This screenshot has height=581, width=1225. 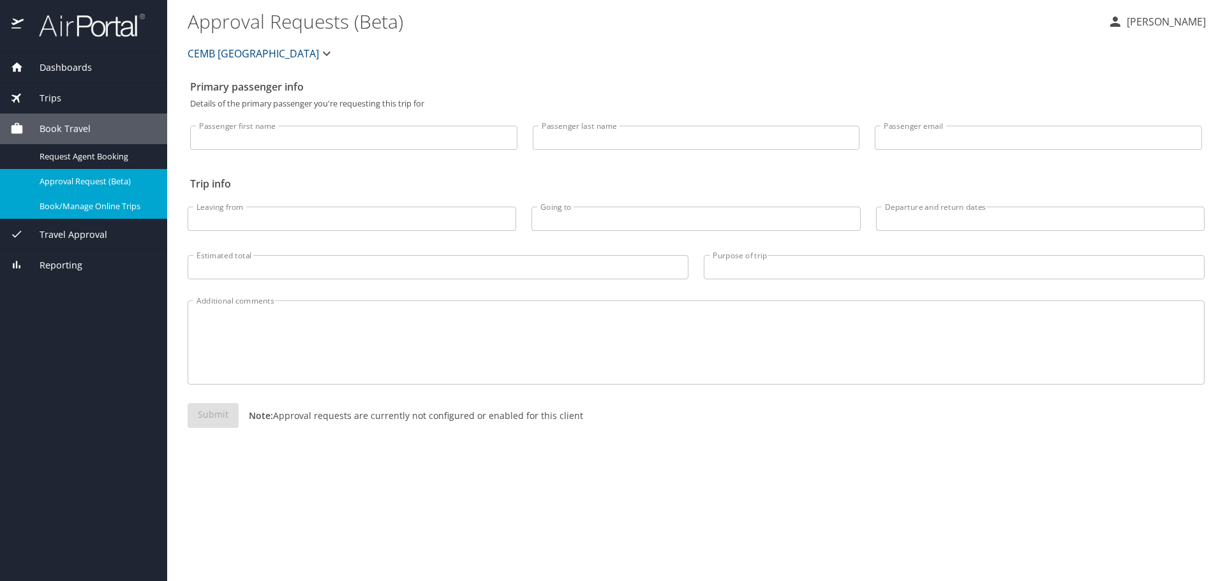 What do you see at coordinates (57, 129) in the screenshot?
I see `span: Book Travel` at bounding box center [57, 129].